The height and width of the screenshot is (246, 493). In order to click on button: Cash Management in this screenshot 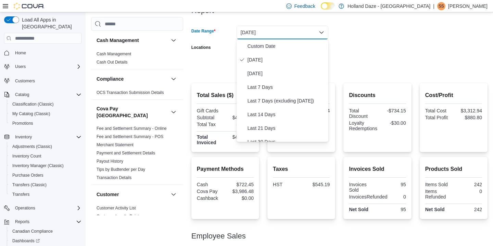, I will do `click(132, 40)`.